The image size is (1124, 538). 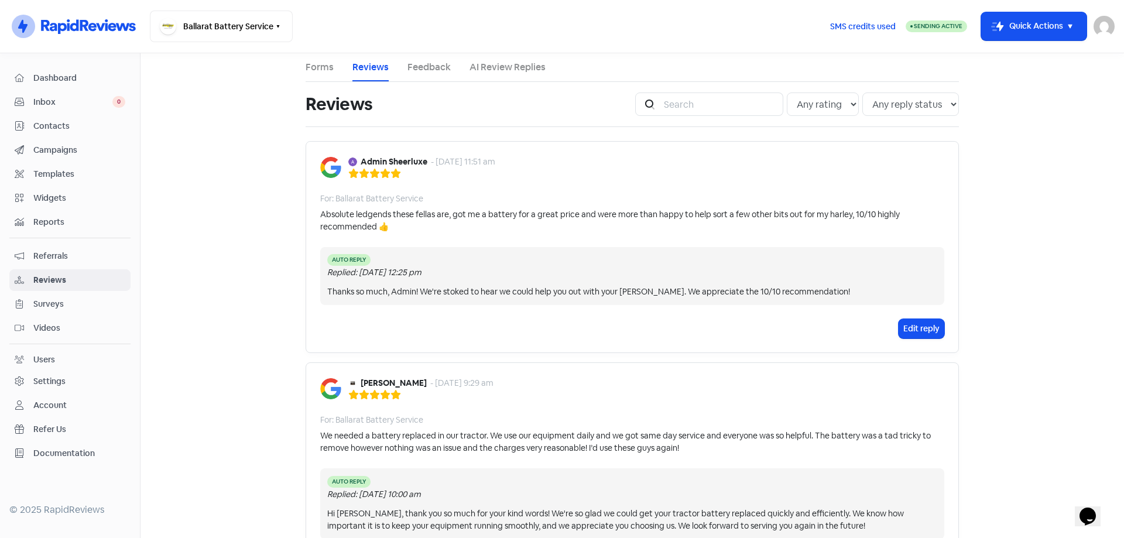 I want to click on a: Feedback, so click(x=429, y=67).